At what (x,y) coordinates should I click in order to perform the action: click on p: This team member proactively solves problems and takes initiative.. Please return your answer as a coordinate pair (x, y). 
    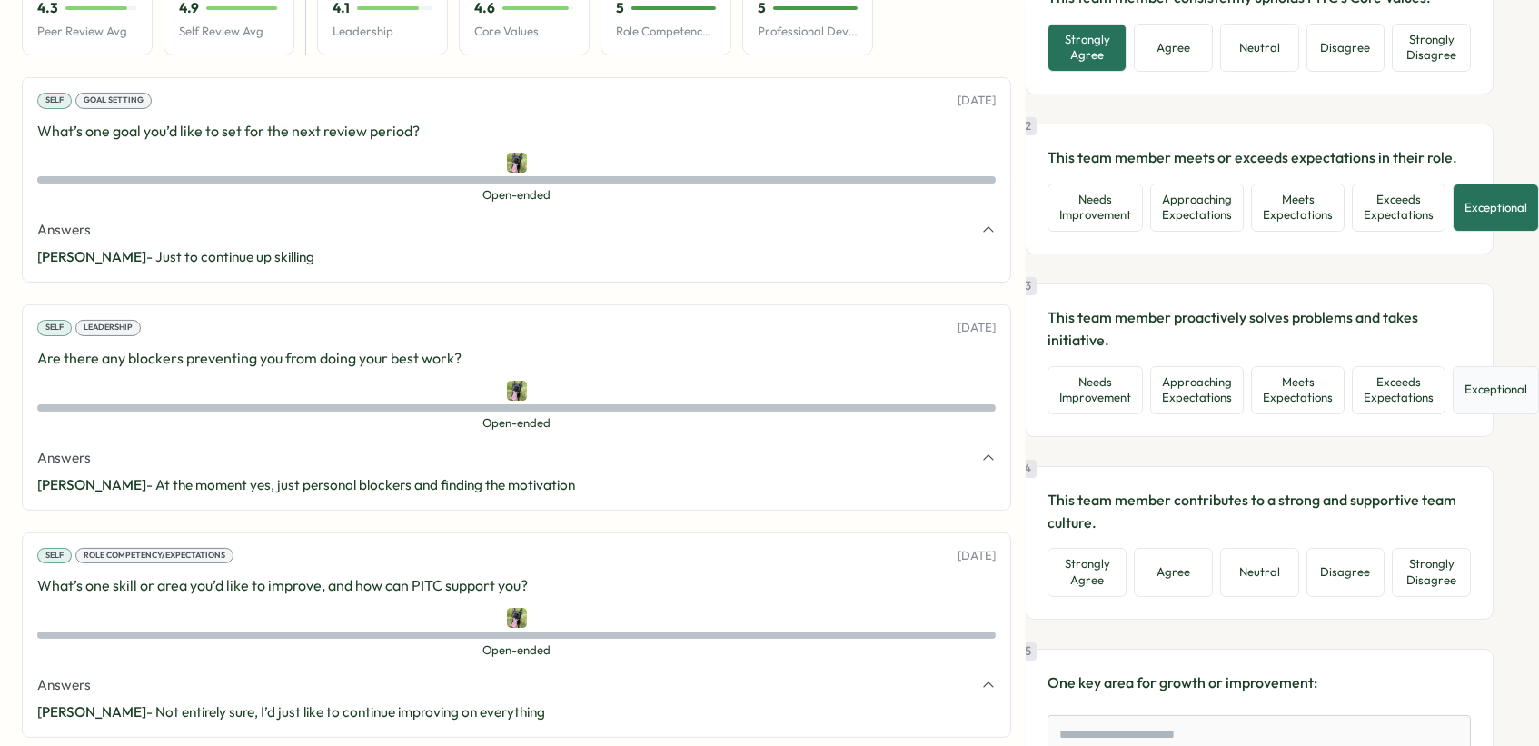
    Looking at the image, I should click on (1259, 329).